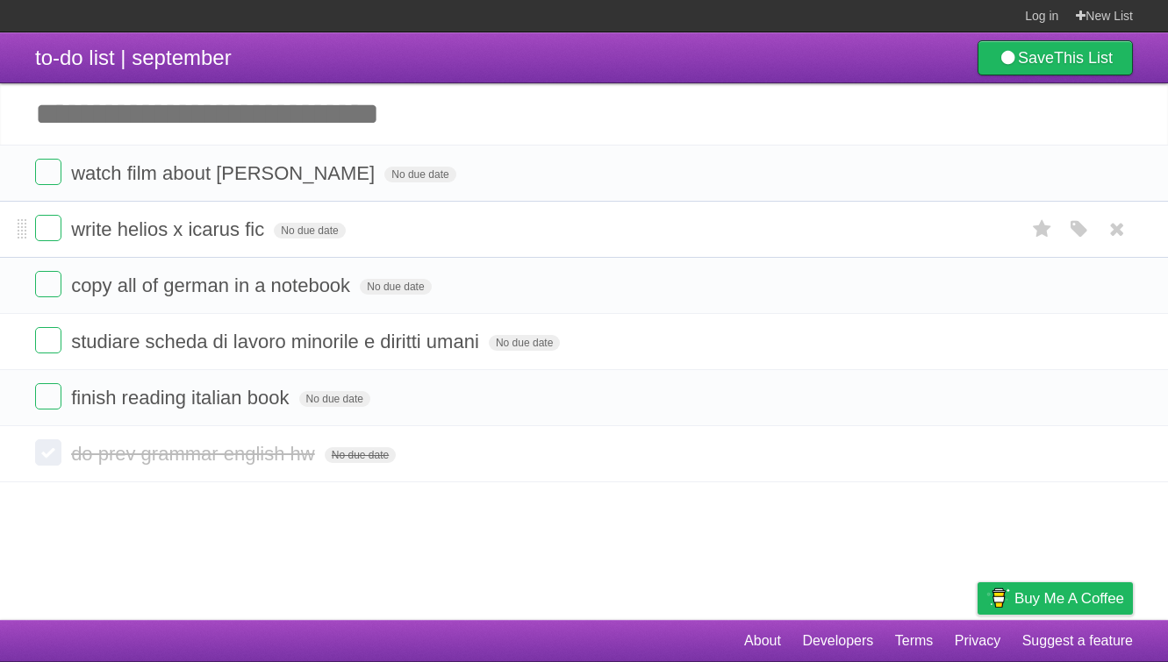 The height and width of the screenshot is (662, 1168). I want to click on a: Privacy, so click(977, 641).